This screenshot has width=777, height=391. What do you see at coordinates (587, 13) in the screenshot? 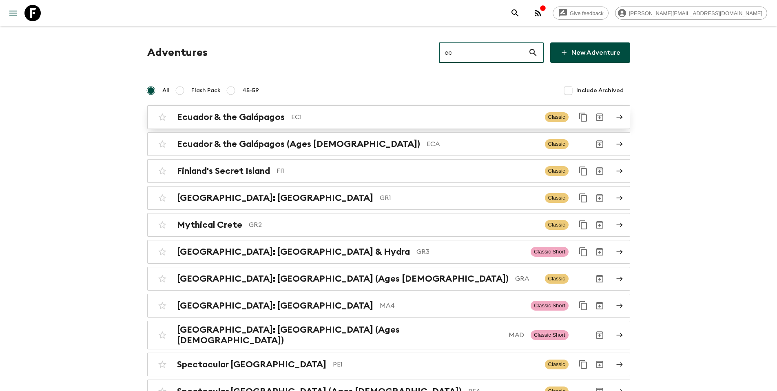
I see `span: Give feedback` at bounding box center [587, 13].